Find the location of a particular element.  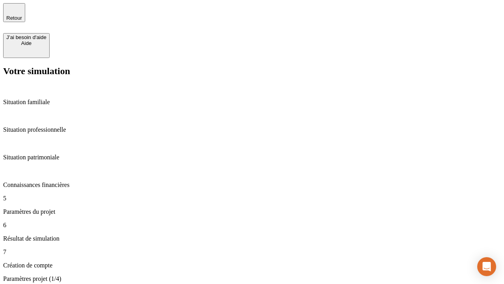

button: Retour is located at coordinates (14, 13).